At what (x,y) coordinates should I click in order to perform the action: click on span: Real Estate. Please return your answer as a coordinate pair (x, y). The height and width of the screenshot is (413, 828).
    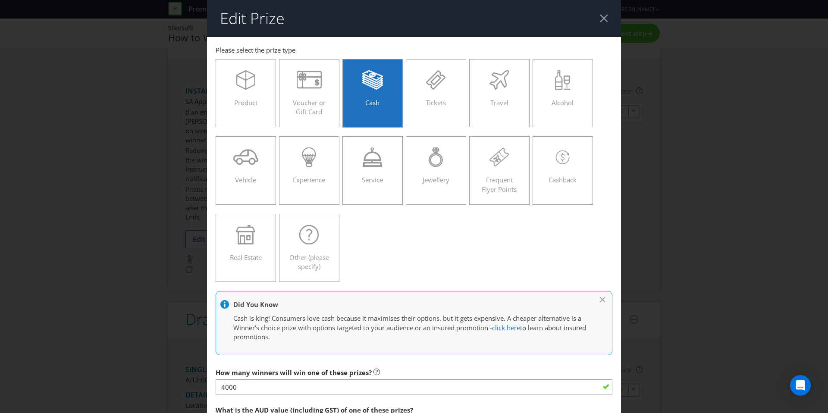
    Looking at the image, I should click on (246, 258).